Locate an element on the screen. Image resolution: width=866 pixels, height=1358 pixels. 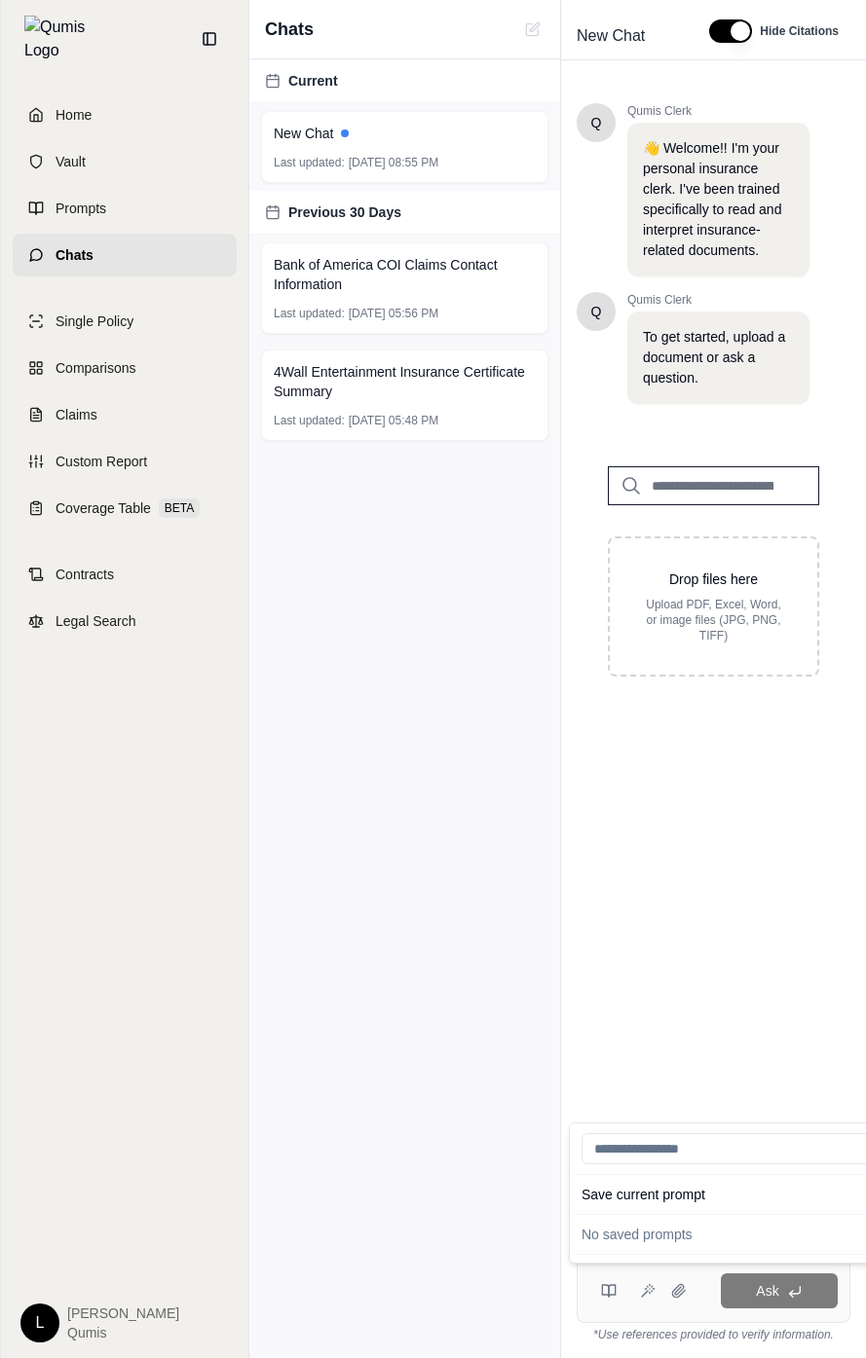
div: L is located at coordinates (40, 1323).